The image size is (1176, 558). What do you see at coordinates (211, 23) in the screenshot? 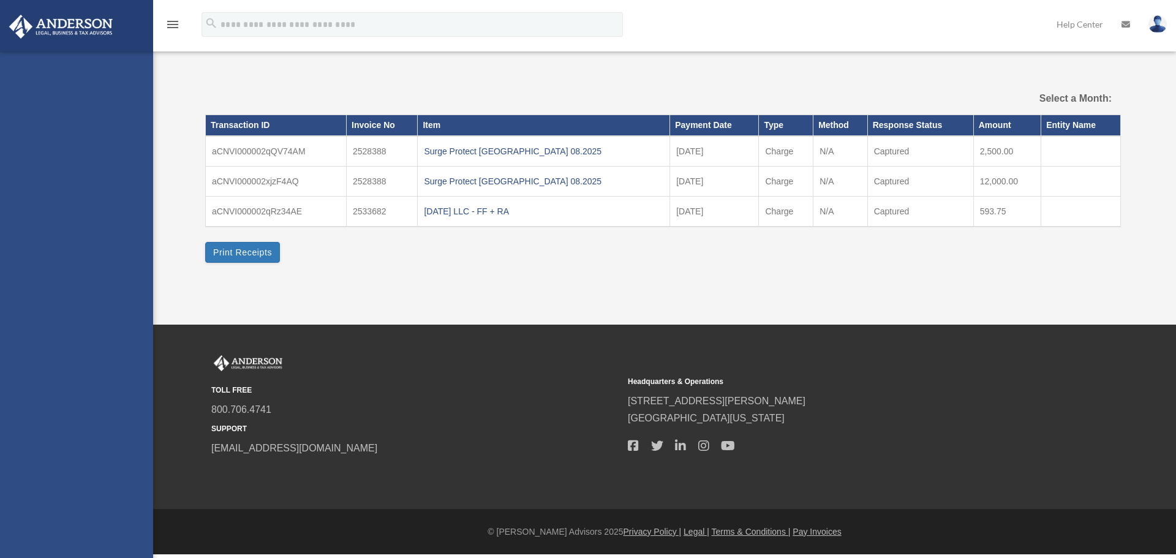
I see `i: search` at bounding box center [211, 23].